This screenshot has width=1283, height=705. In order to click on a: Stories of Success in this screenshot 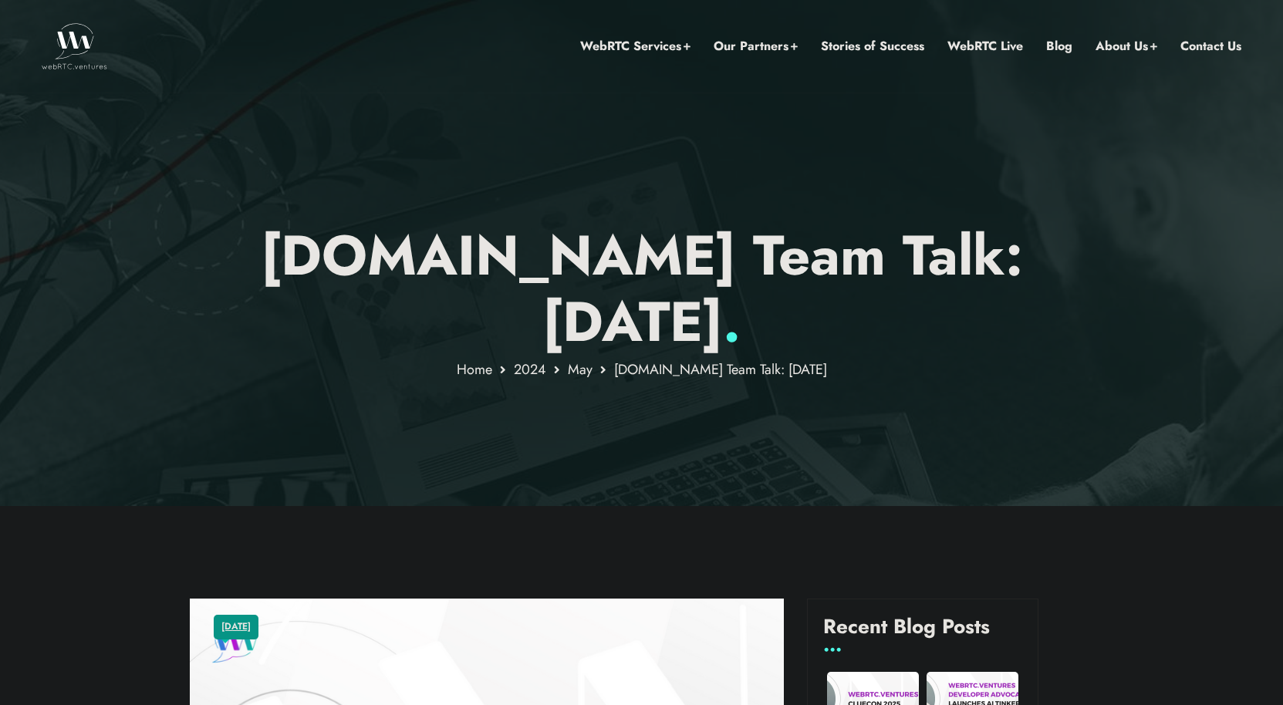, I will do `click(872, 46)`.